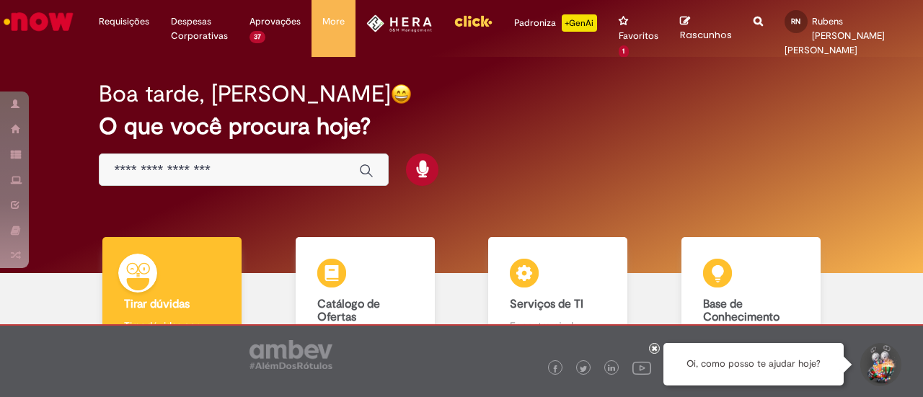  What do you see at coordinates (199, 29) in the screenshot?
I see `span: Despesas Corporativas` at bounding box center [199, 29].